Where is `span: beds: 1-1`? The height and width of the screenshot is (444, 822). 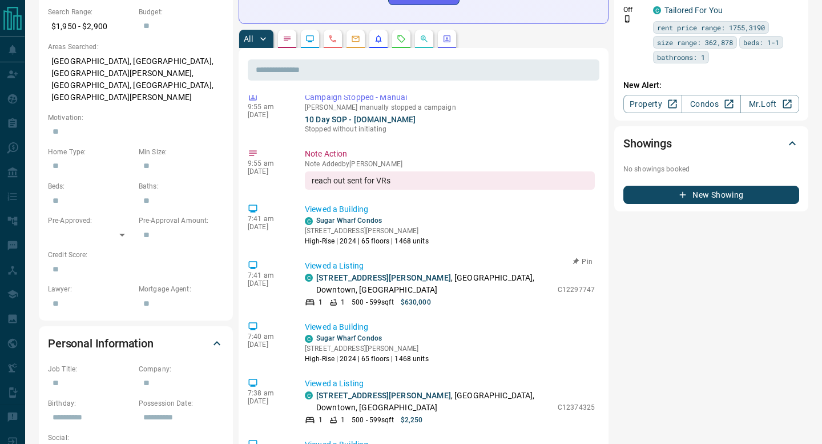
span: beds: 1-1 is located at coordinates (761, 42).